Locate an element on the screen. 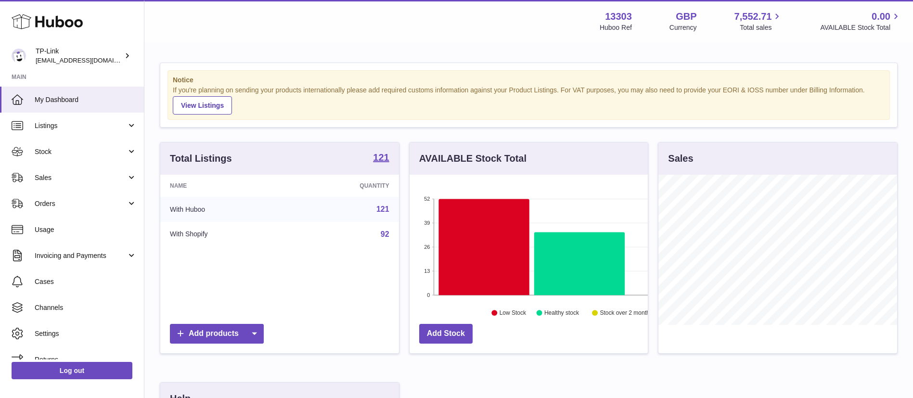 Image resolution: width=913 pixels, height=398 pixels. span: Orders is located at coordinates (80, 204).